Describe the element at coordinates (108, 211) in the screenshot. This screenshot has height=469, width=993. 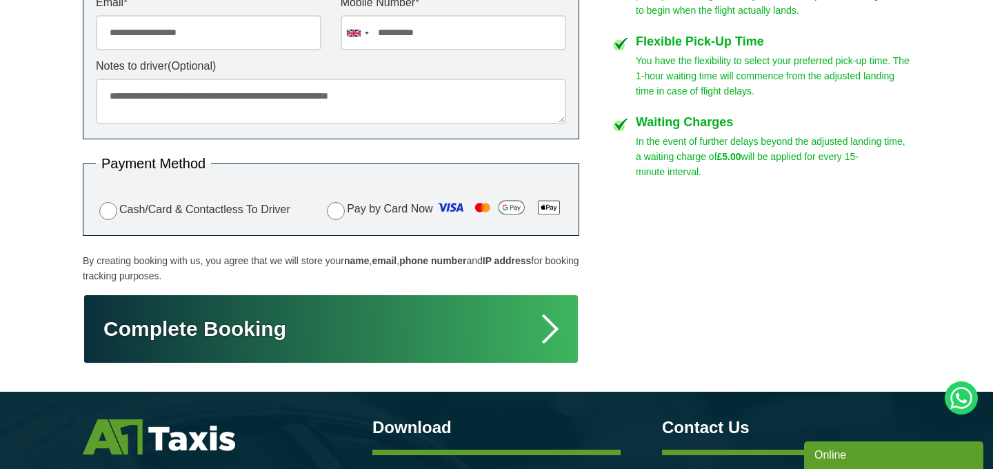
I see `input: Cash/Card & Contactless To Driver` at that location.